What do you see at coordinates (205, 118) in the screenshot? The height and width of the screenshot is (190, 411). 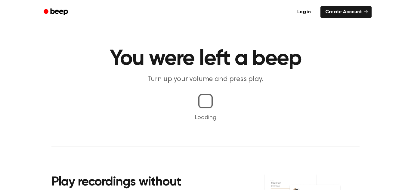 I see `p: Loading` at bounding box center [205, 118].